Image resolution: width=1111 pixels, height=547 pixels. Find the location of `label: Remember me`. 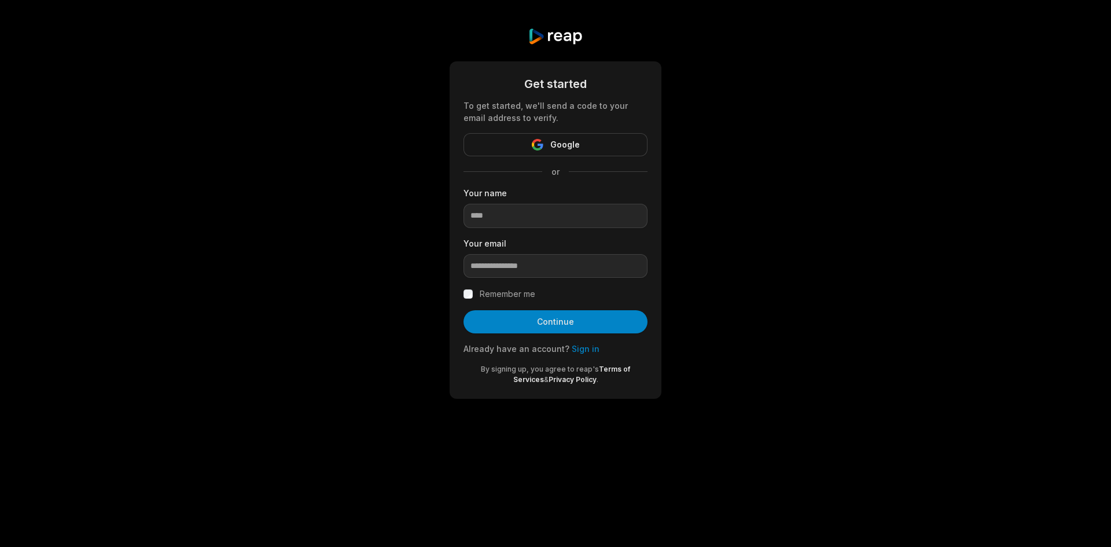

label: Remember me is located at coordinates (508, 294).